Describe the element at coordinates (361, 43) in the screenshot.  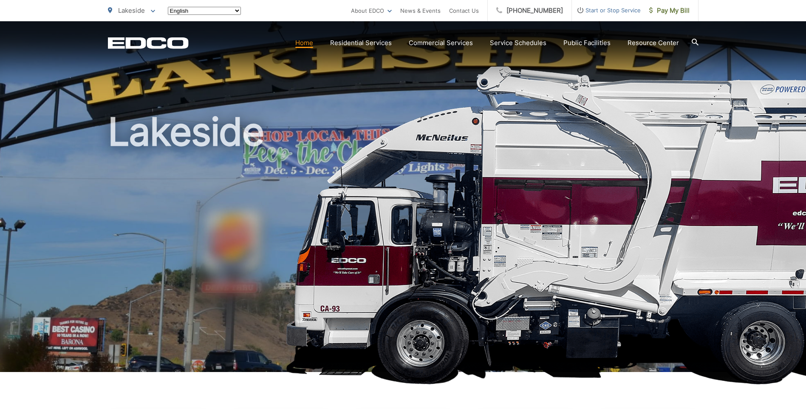
I see `a: Residential Services` at that location.